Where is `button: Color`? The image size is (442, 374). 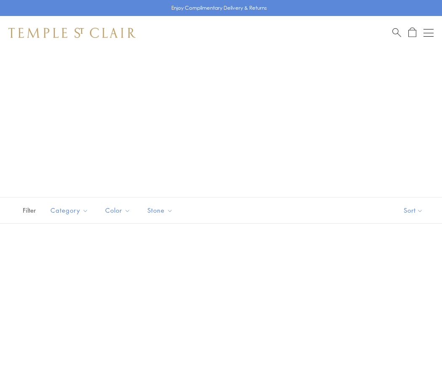
button: Color is located at coordinates (118, 210).